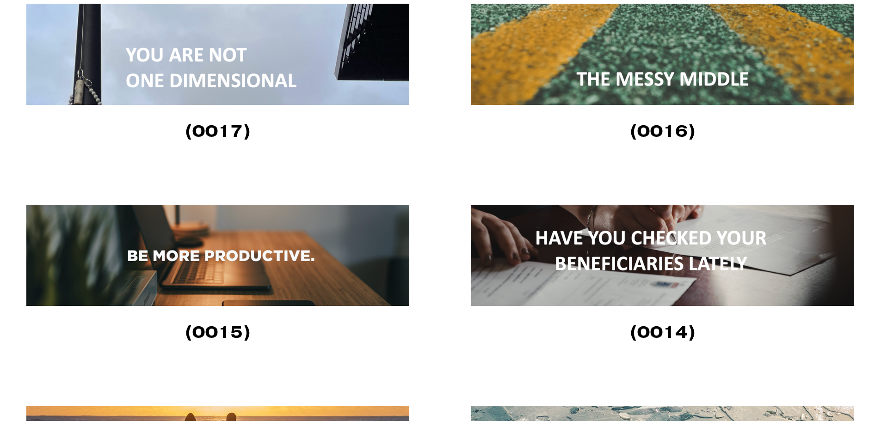 This screenshot has height=421, width=881. What do you see at coordinates (662, 131) in the screenshot?
I see `strong: (0016)` at bounding box center [662, 131].